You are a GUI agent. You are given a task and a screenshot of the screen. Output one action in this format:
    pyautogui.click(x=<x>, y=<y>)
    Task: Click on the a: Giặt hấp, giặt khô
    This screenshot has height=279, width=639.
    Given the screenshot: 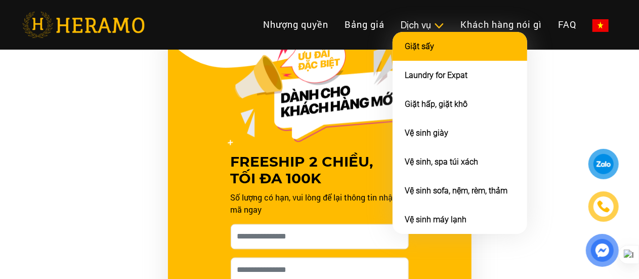 What is the action you would take?
    pyautogui.click(x=436, y=104)
    